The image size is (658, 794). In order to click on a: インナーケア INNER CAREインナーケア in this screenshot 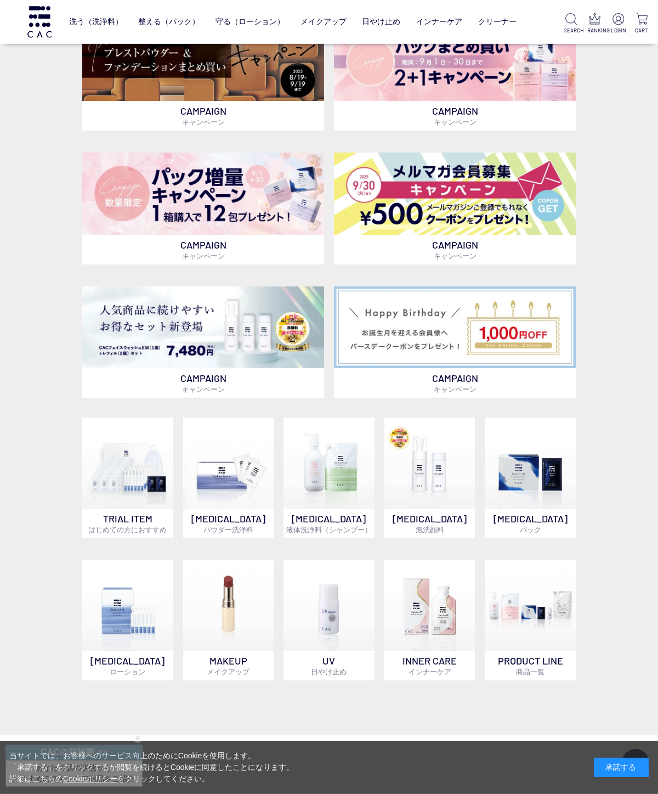, I will do `click(430, 621)`.